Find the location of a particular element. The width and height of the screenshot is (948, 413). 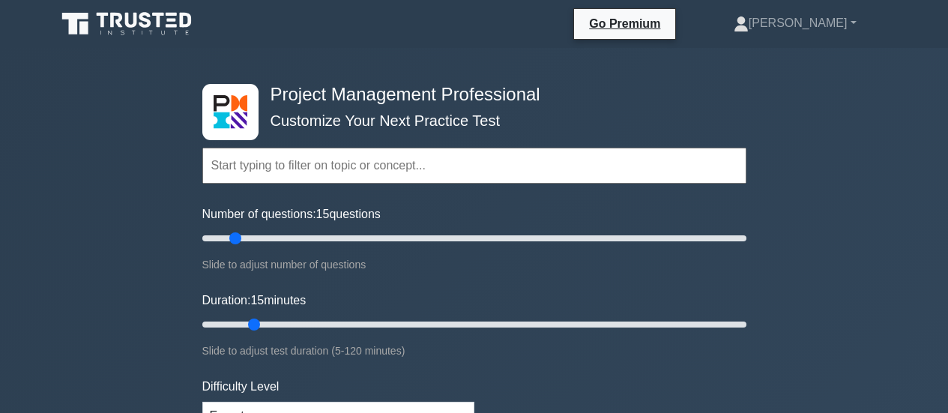

a: Go Premium is located at coordinates (625, 23).